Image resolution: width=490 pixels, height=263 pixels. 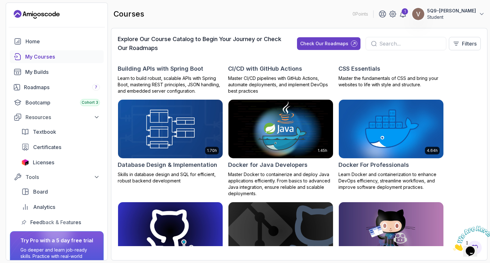 I want to click on a: home, so click(x=57, y=41).